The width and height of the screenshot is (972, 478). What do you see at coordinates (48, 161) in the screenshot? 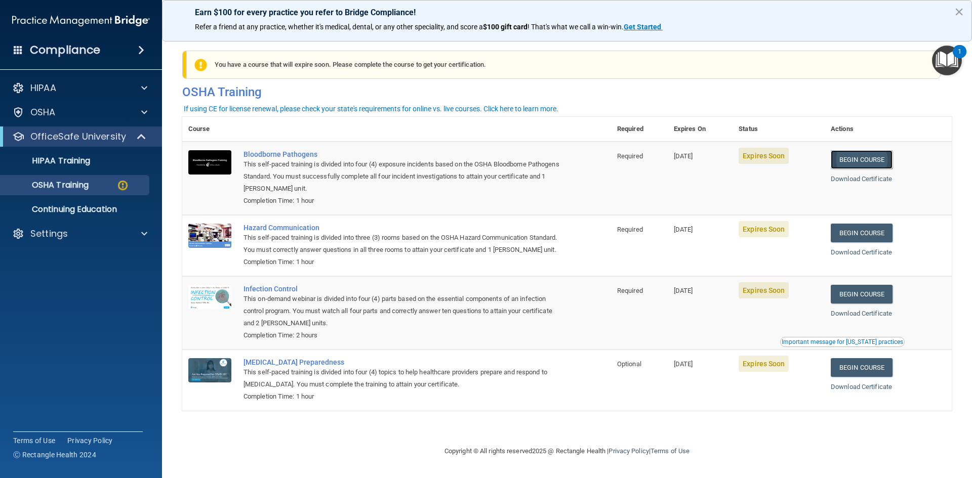
I see `p: HIPAA Training` at bounding box center [48, 161].